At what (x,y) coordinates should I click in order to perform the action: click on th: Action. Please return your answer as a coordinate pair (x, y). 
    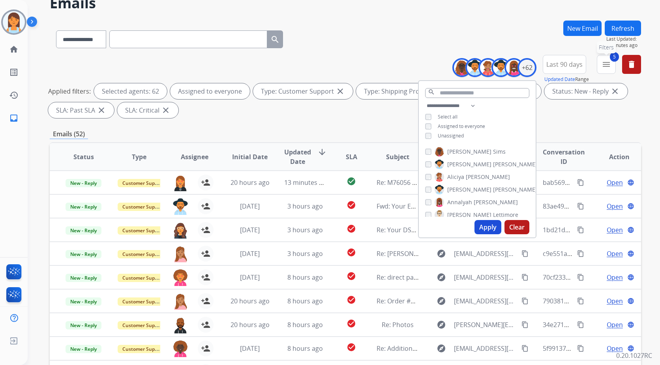
    Looking at the image, I should click on (614, 157).